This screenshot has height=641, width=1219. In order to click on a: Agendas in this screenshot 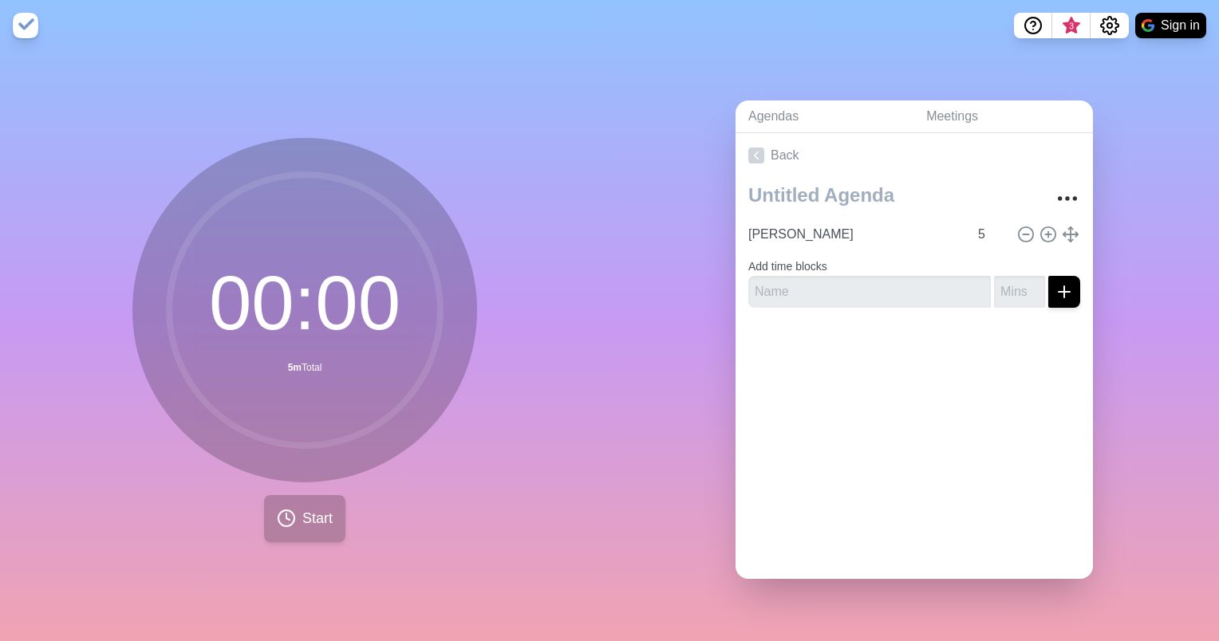, I will do `click(824, 116)`.